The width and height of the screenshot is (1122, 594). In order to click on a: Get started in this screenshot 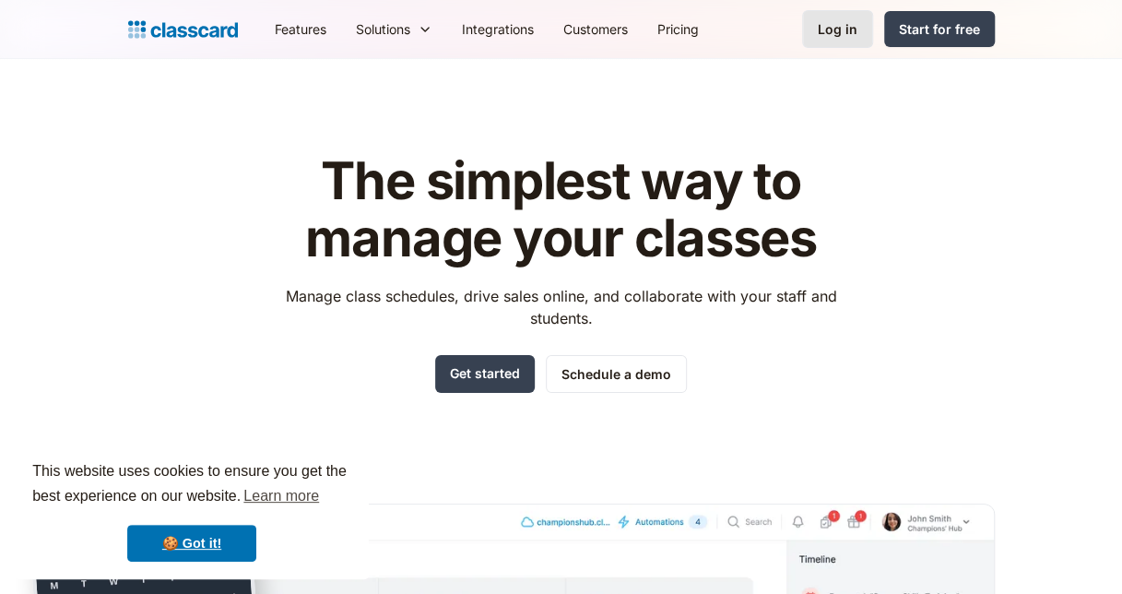, I will do `click(485, 373)`.